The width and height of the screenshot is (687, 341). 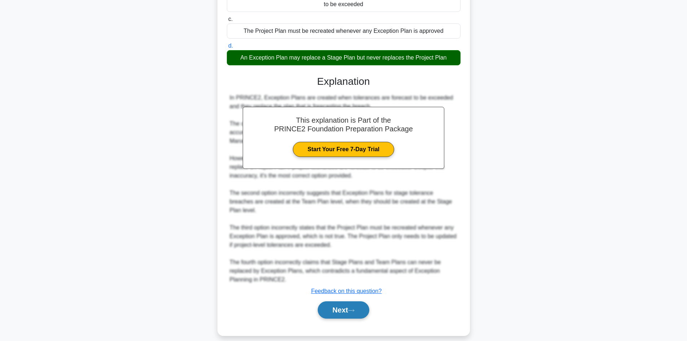 What do you see at coordinates (343, 149) in the screenshot?
I see `a: Start Your Free 7-Day Trial` at bounding box center [343, 149].